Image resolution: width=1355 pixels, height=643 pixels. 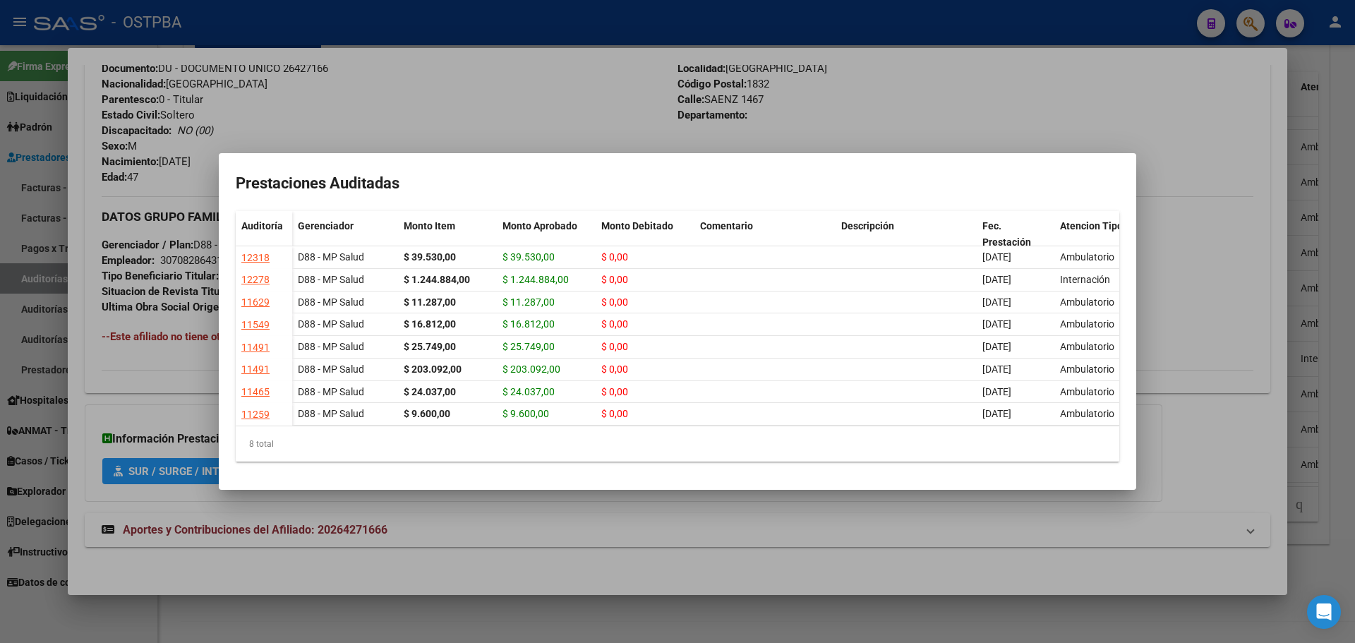 I want to click on span: Monto Item, so click(x=429, y=226).